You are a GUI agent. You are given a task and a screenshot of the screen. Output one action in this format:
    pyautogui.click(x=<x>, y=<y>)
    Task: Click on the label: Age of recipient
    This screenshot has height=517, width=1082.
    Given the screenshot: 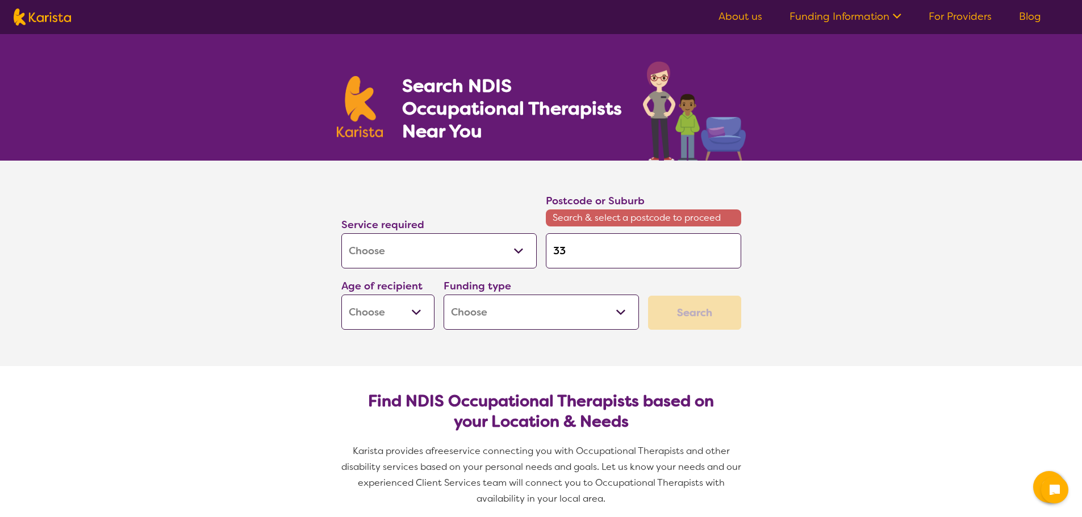 What is the action you would take?
    pyautogui.click(x=382, y=286)
    